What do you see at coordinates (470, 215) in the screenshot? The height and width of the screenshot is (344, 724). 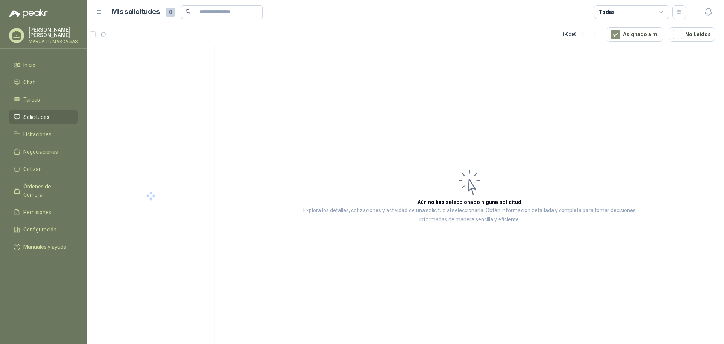 I see `p: Explora los detalles, cotizaciones y actividad de una solicitud al seleccionarla. Obtén informaci...` at bounding box center [470, 215].